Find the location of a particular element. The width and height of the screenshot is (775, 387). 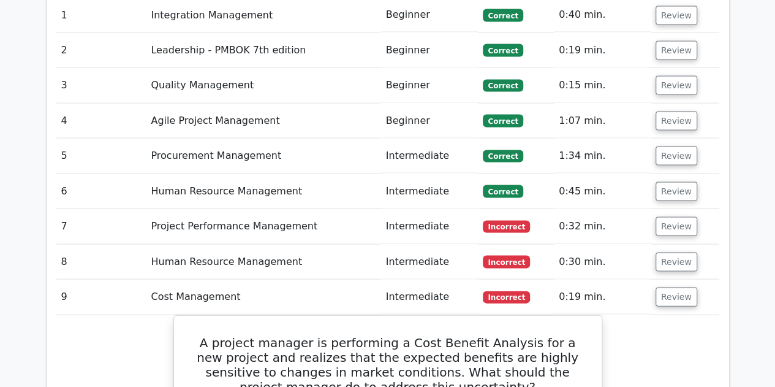

td: 0:30 min. is located at coordinates (602, 262).